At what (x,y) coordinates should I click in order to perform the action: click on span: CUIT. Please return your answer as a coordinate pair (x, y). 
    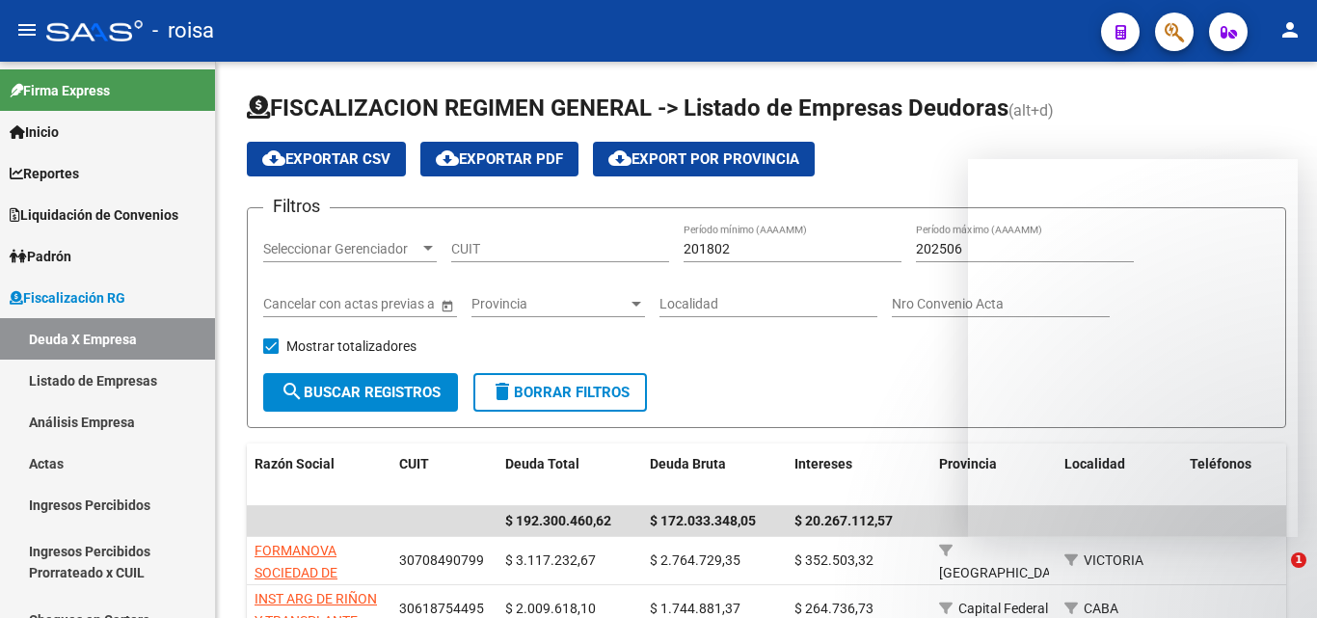
    Looking at the image, I should click on (414, 464).